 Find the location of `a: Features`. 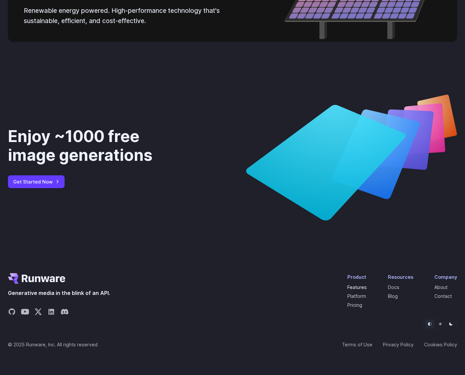

a: Features is located at coordinates (357, 287).